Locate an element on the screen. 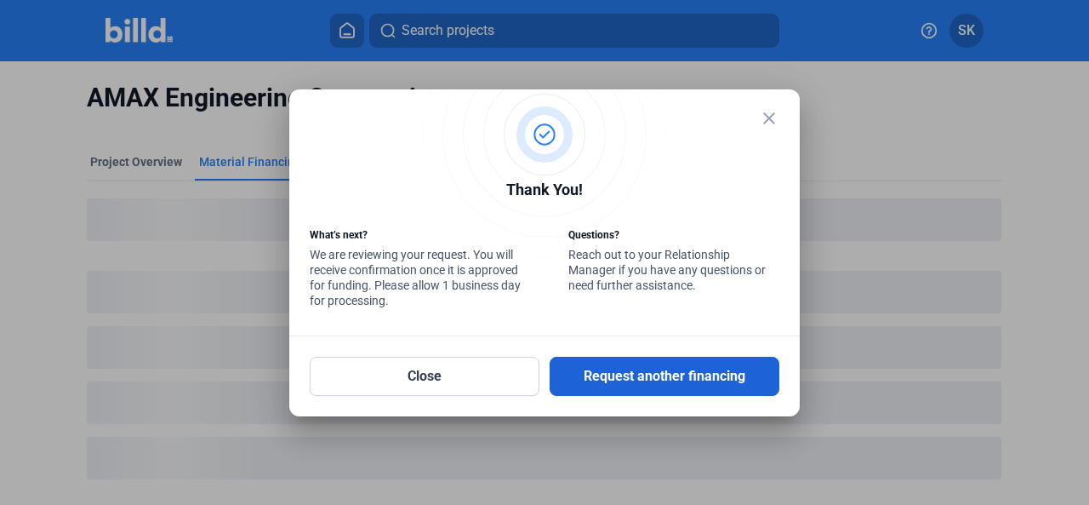 The width and height of the screenshot is (1089, 505). div: What’s next? is located at coordinates (415, 237).